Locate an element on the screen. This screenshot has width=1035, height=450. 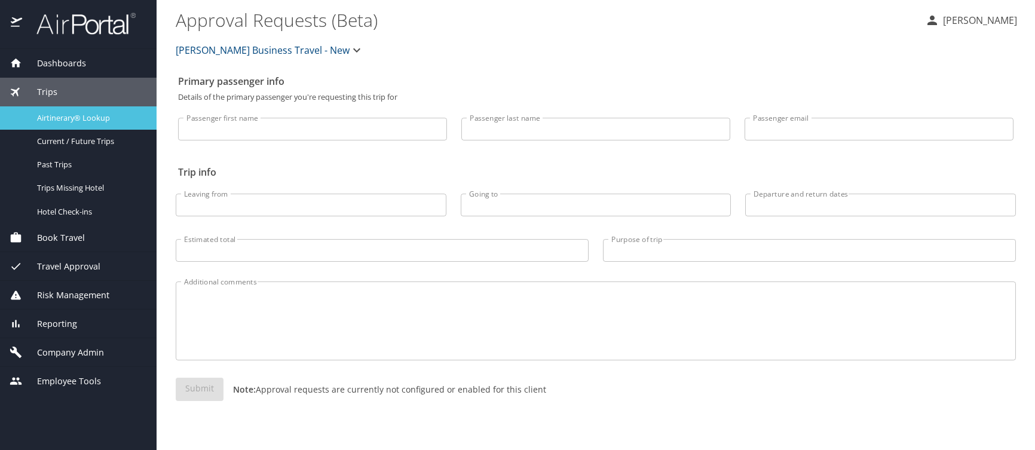
span: Trips Missing Hotel is located at coordinates (90, 188).